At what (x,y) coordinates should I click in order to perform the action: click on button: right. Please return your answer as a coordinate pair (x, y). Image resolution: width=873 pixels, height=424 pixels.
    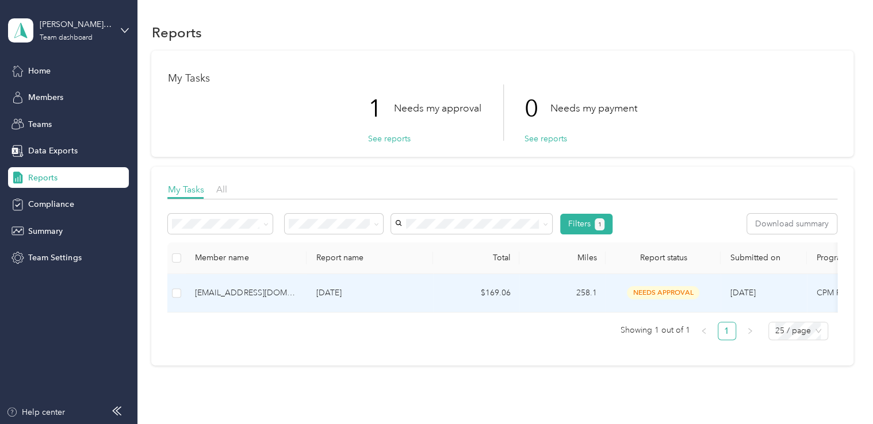
    Looking at the image, I should click on (750, 331).